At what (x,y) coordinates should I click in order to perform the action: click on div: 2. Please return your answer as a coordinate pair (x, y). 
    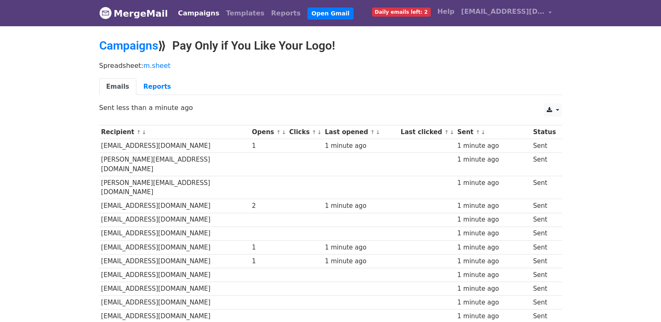
    Looking at the image, I should click on (268, 206).